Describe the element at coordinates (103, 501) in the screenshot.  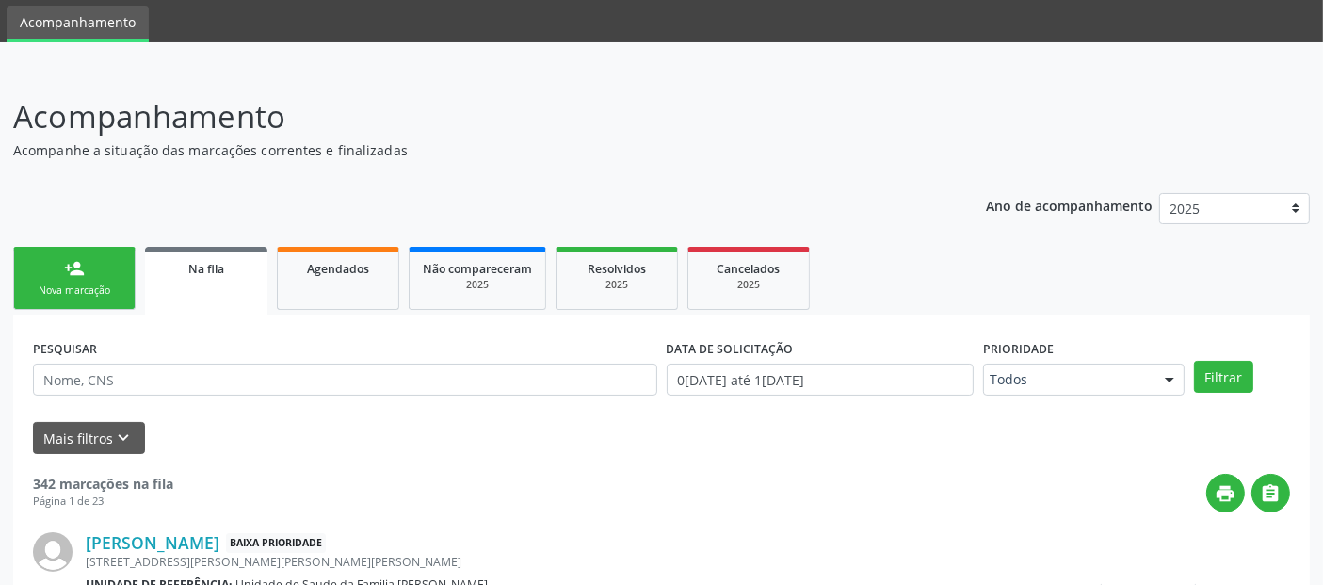
I see `div: Página 1 de 23` at that location.